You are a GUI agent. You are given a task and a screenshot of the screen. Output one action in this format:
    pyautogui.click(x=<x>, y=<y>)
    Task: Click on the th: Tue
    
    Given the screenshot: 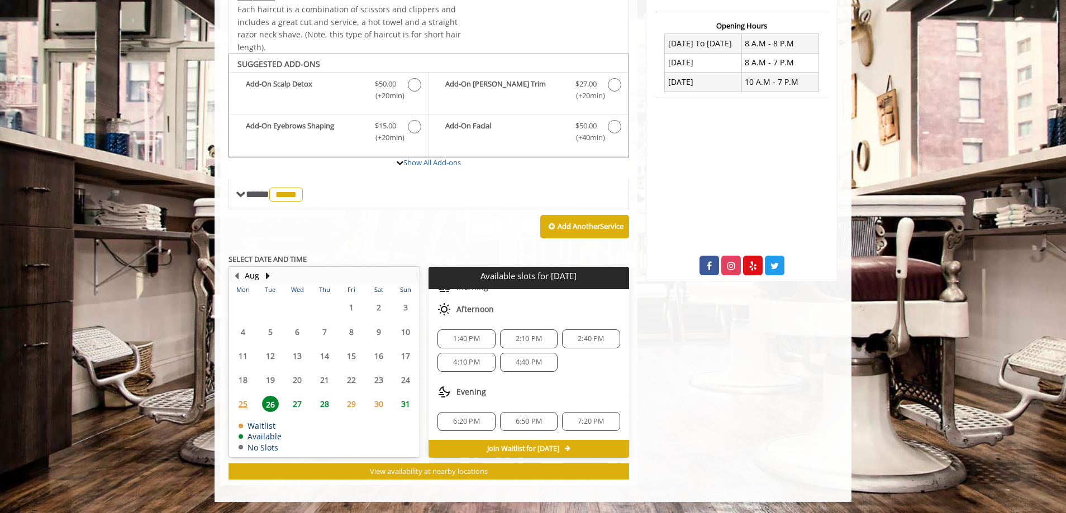 What is the action you would take?
    pyautogui.click(x=270, y=290)
    